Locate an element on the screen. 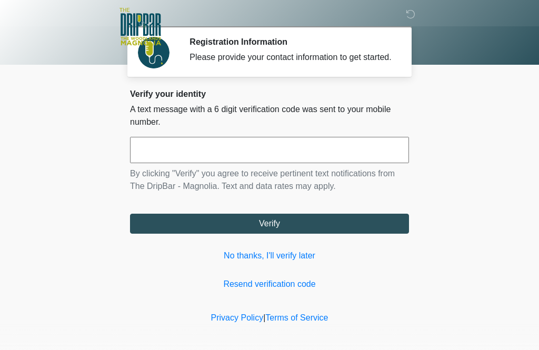 The height and width of the screenshot is (350, 539). a: Resend verification code is located at coordinates (269, 284).